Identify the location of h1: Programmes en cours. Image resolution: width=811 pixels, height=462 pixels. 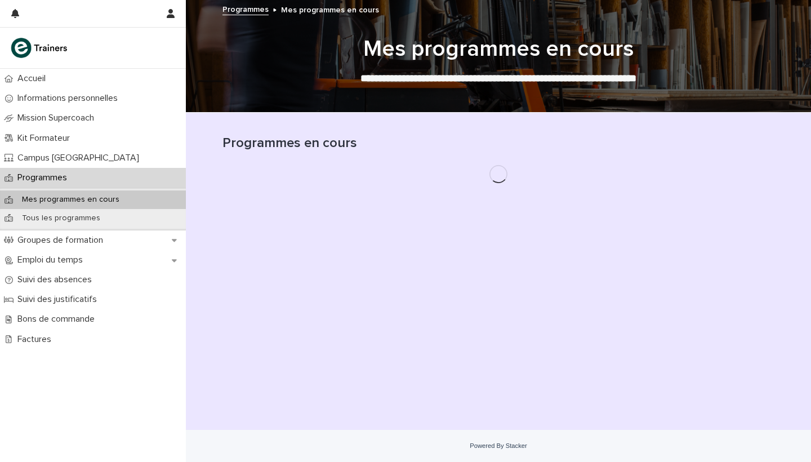
(498, 143).